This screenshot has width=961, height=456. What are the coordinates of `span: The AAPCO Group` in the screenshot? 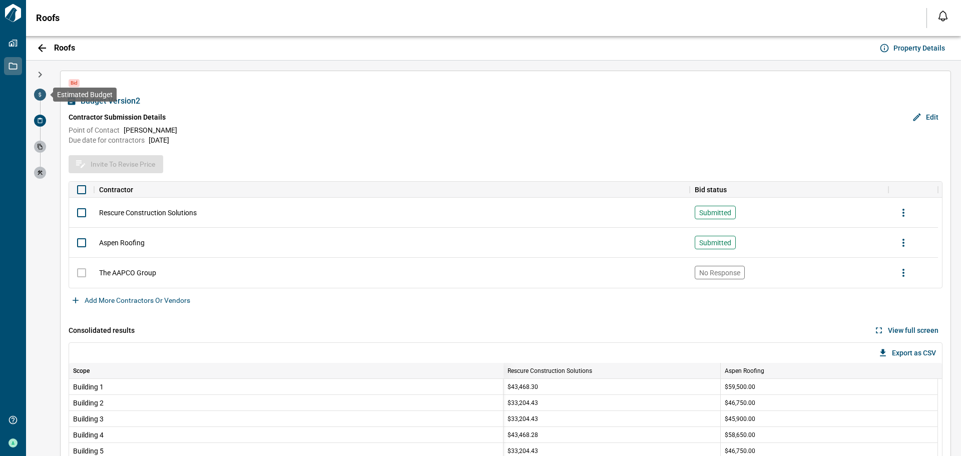 It's located at (128, 273).